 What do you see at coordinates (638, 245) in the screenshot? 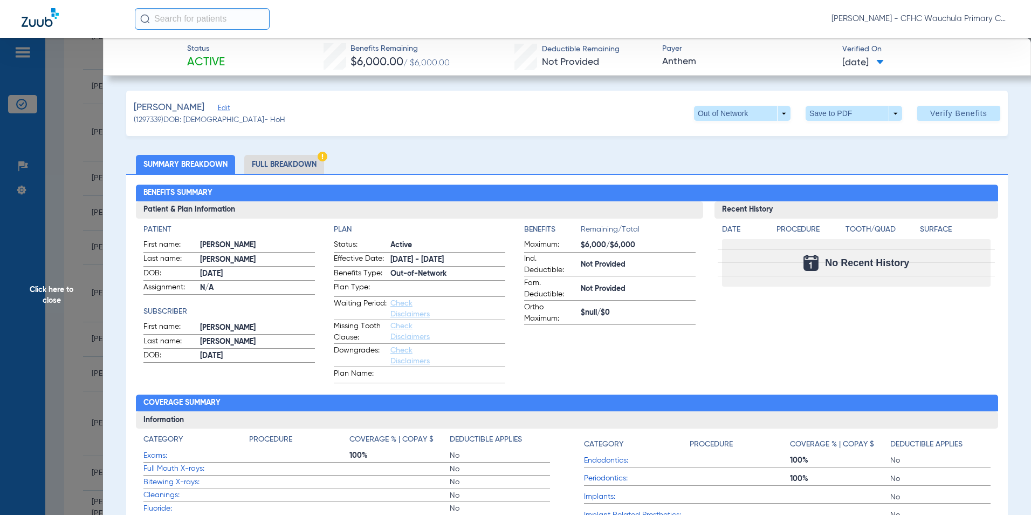
I see `span: $6,000/$6,000` at bounding box center [638, 245].